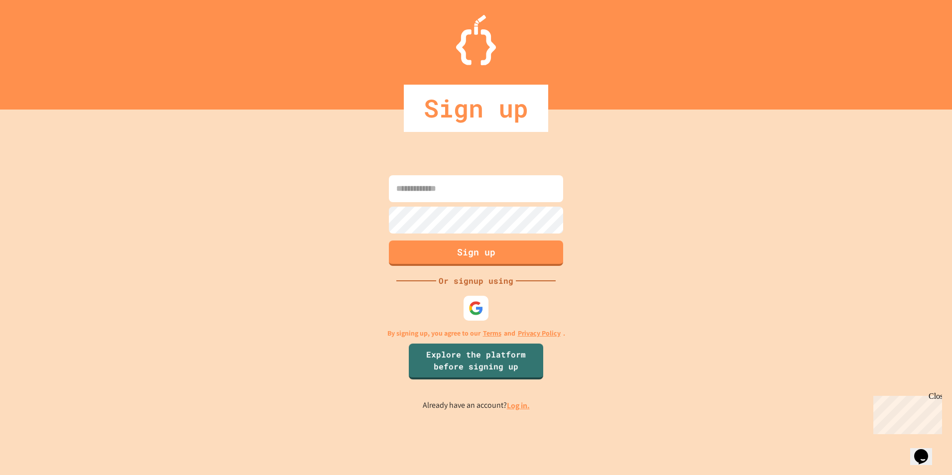  What do you see at coordinates (518, 405) in the screenshot?
I see `a: Log in.` at bounding box center [518, 405].